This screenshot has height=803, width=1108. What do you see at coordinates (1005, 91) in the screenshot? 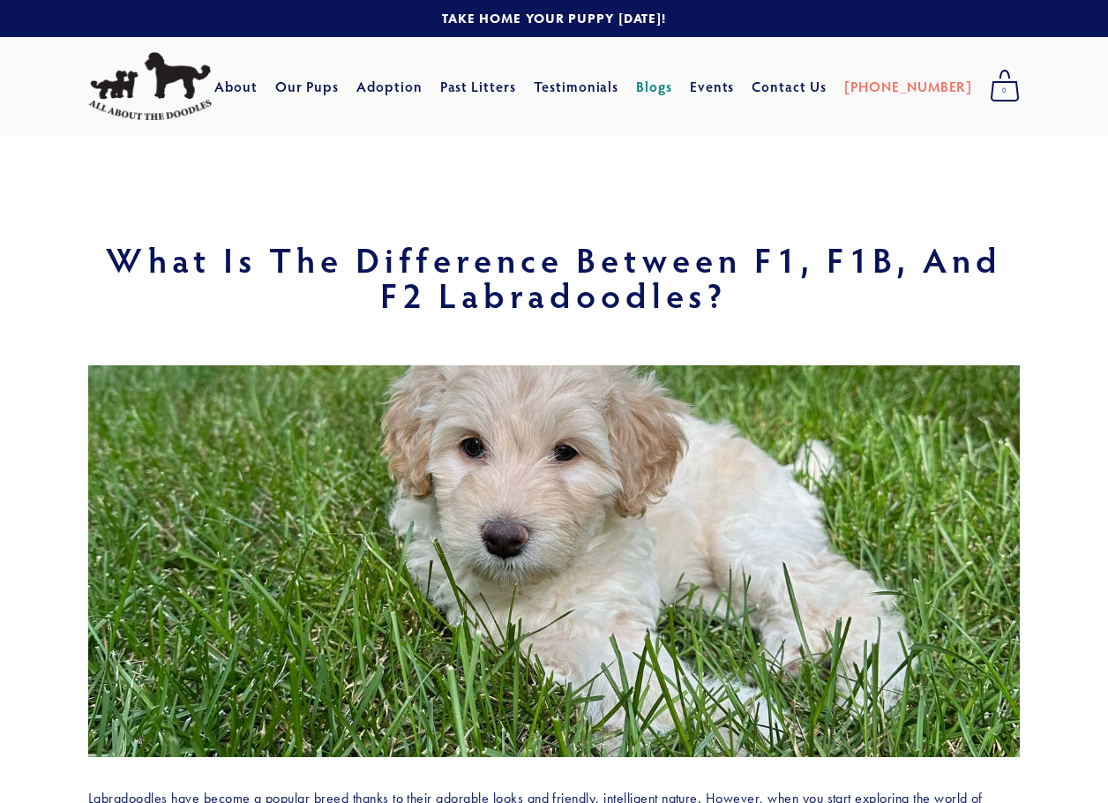
I see `span: 0` at bounding box center [1005, 91].